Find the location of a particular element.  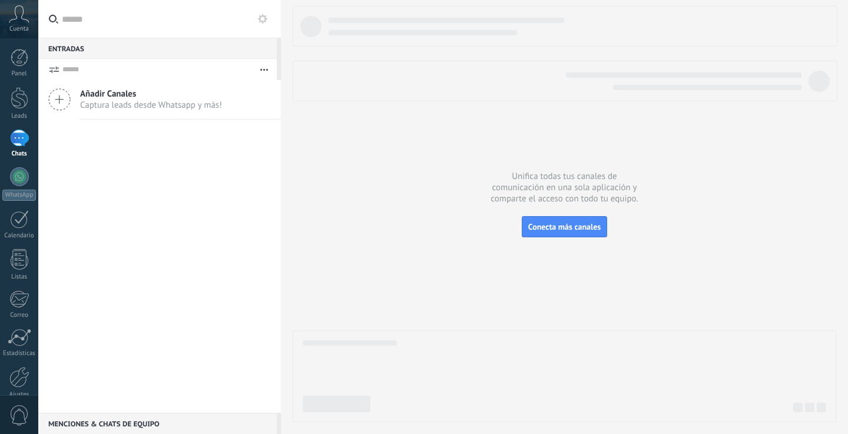

div: Entradas is located at coordinates (157, 48).